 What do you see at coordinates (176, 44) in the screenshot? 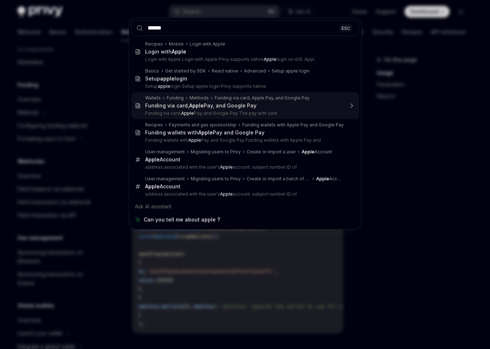
I see `div: Mobile` at bounding box center [176, 44].